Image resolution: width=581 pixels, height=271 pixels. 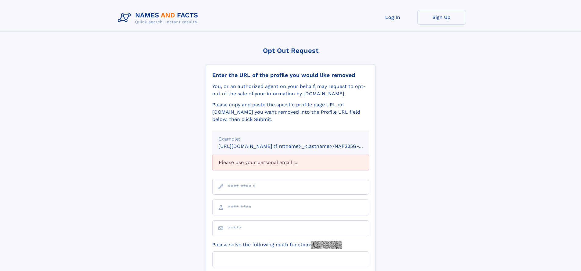 I want to click on a: Sign Up, so click(x=442, y=17).